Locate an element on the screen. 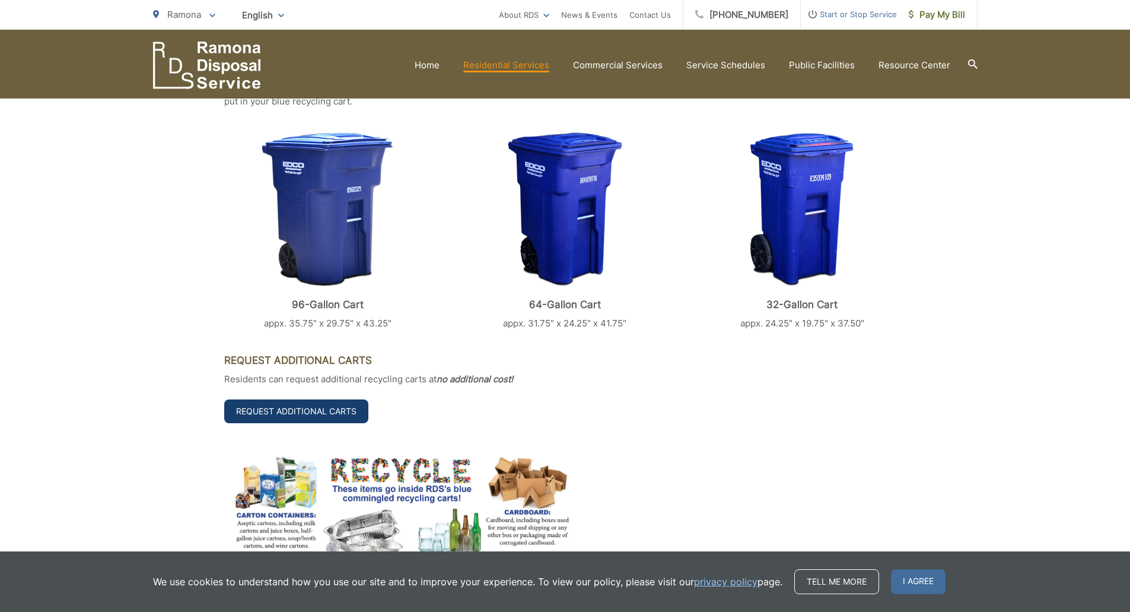  a: Request Additional Carts is located at coordinates (296, 411).